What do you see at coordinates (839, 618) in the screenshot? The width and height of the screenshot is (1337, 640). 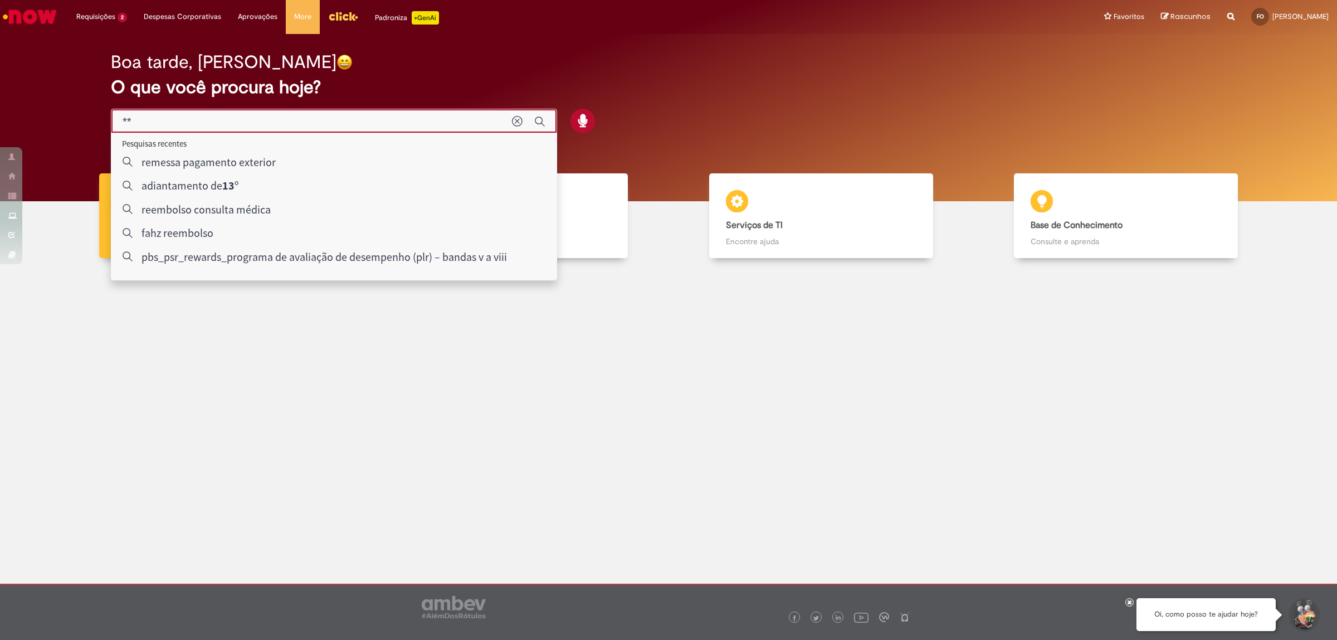 I see `img: logo_footer_linkedin.png` at bounding box center [839, 618].